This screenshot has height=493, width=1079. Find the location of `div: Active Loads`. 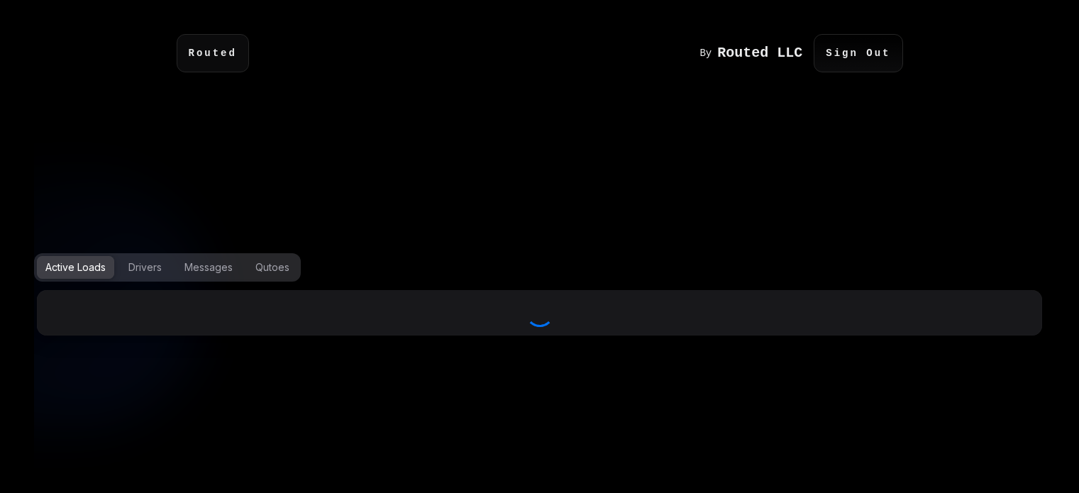

div: Active Loads is located at coordinates (75, 268).